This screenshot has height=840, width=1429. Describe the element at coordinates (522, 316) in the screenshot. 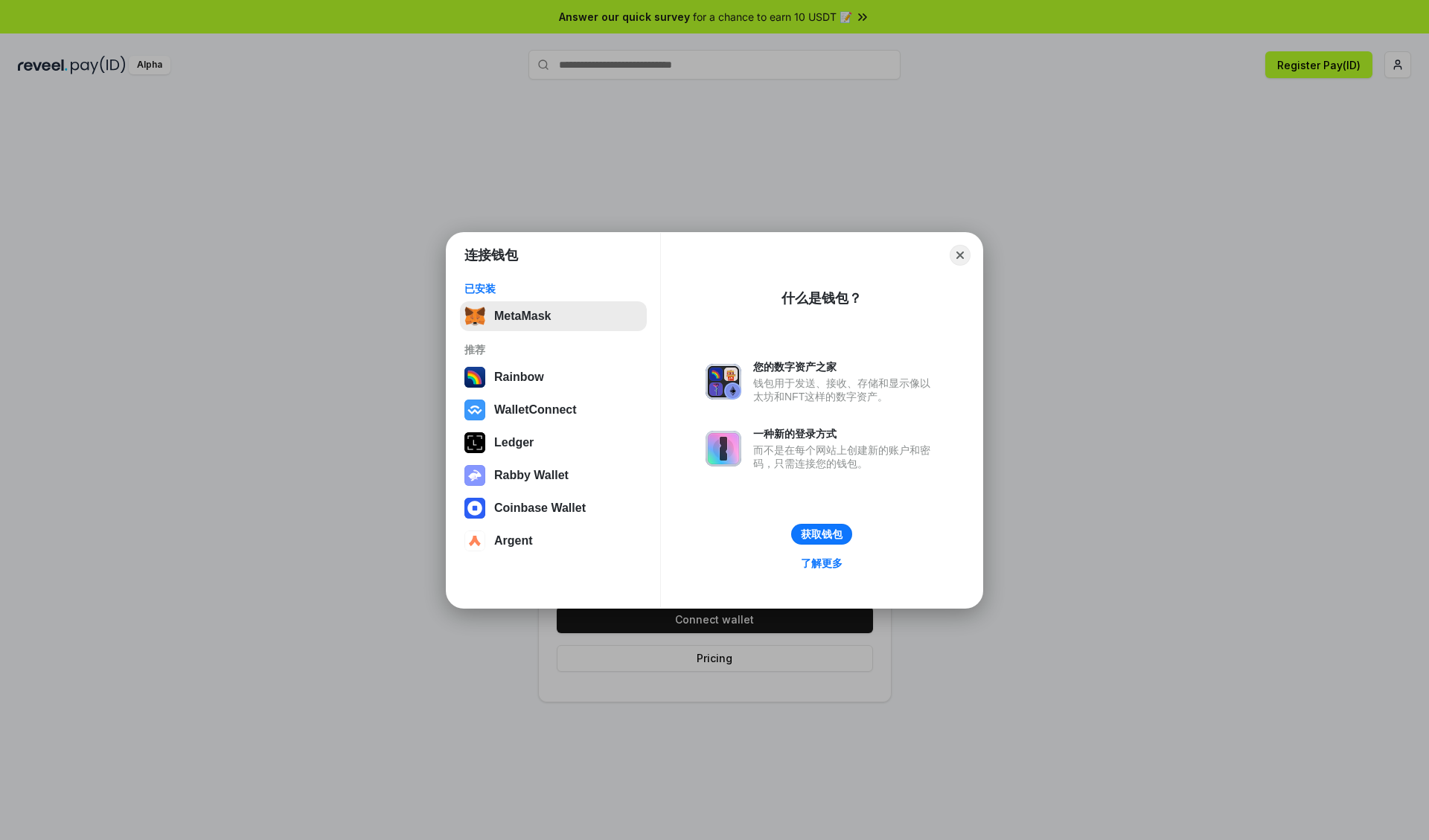

I see `div: MetaMask` at that location.